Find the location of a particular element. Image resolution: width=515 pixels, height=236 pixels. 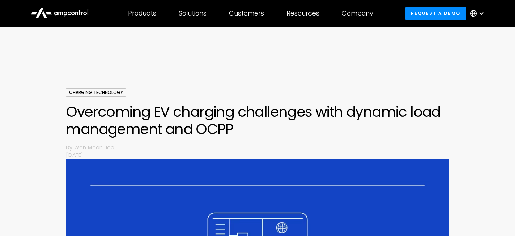

div: Products is located at coordinates (142, 13).